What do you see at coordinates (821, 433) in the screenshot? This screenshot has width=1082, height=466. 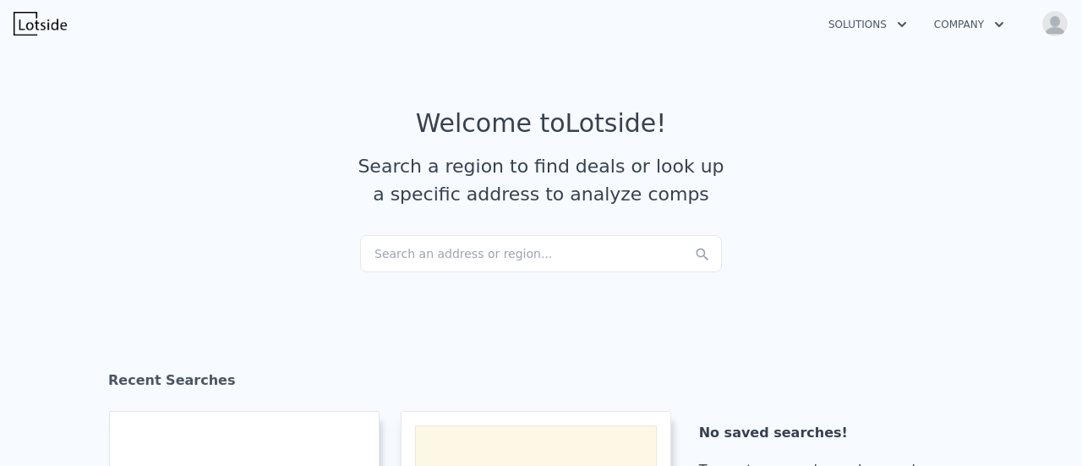 I see `div: No saved searches!` at bounding box center [821, 433].